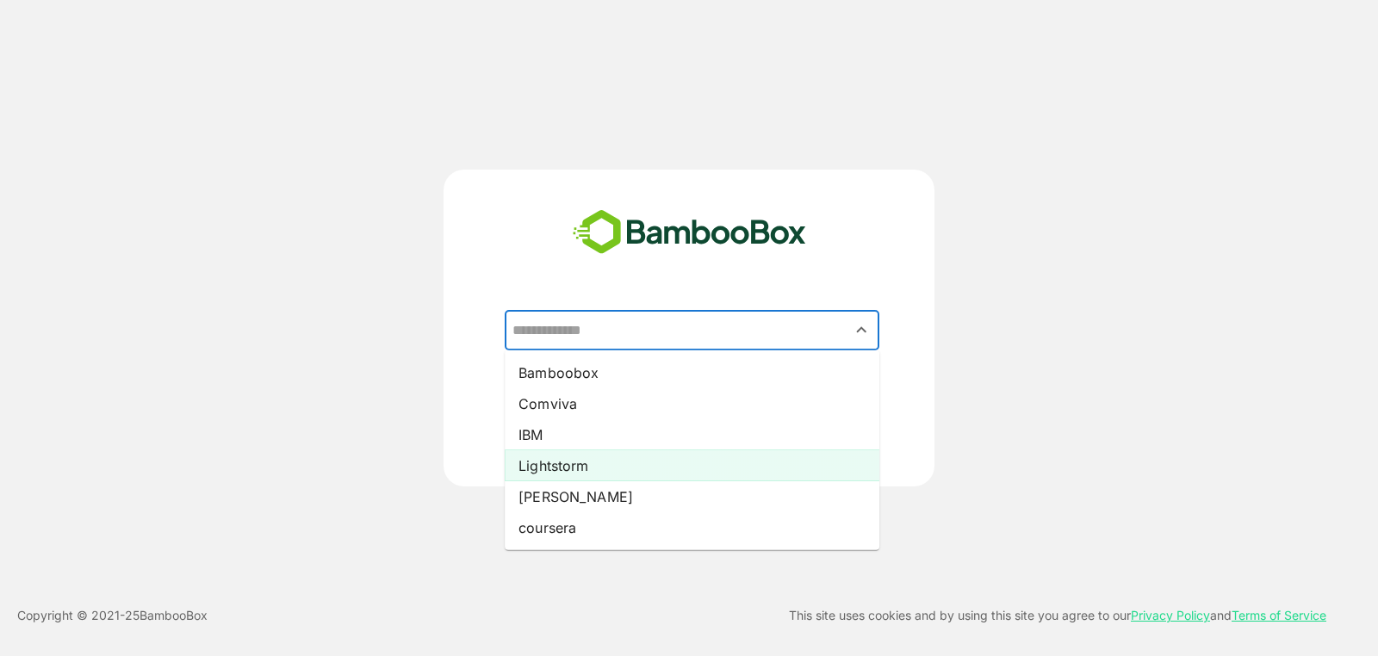 Image resolution: width=1378 pixels, height=656 pixels. I want to click on li: IBM, so click(692, 435).